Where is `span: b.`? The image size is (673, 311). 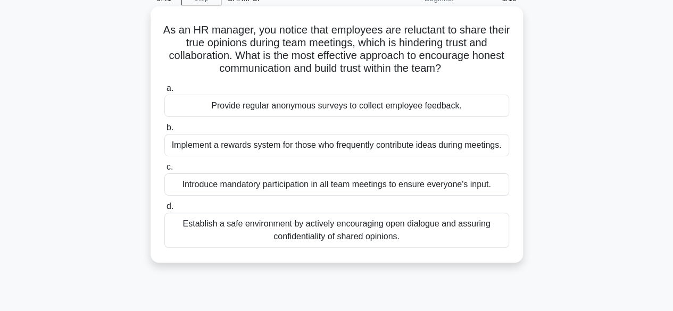
span: b. is located at coordinates (170, 127).